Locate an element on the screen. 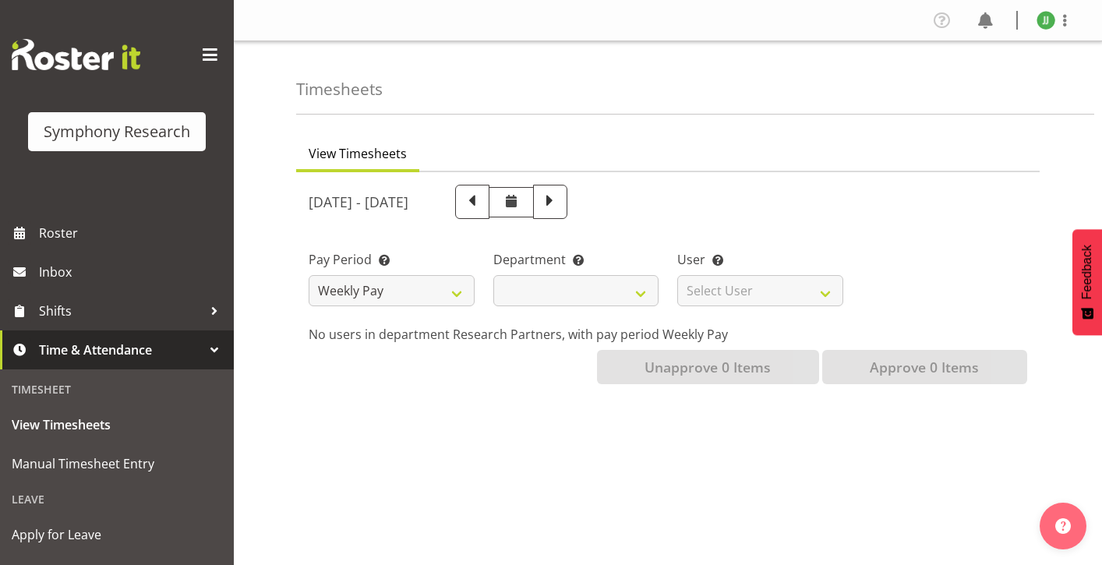  span: Inbox is located at coordinates (133, 272).